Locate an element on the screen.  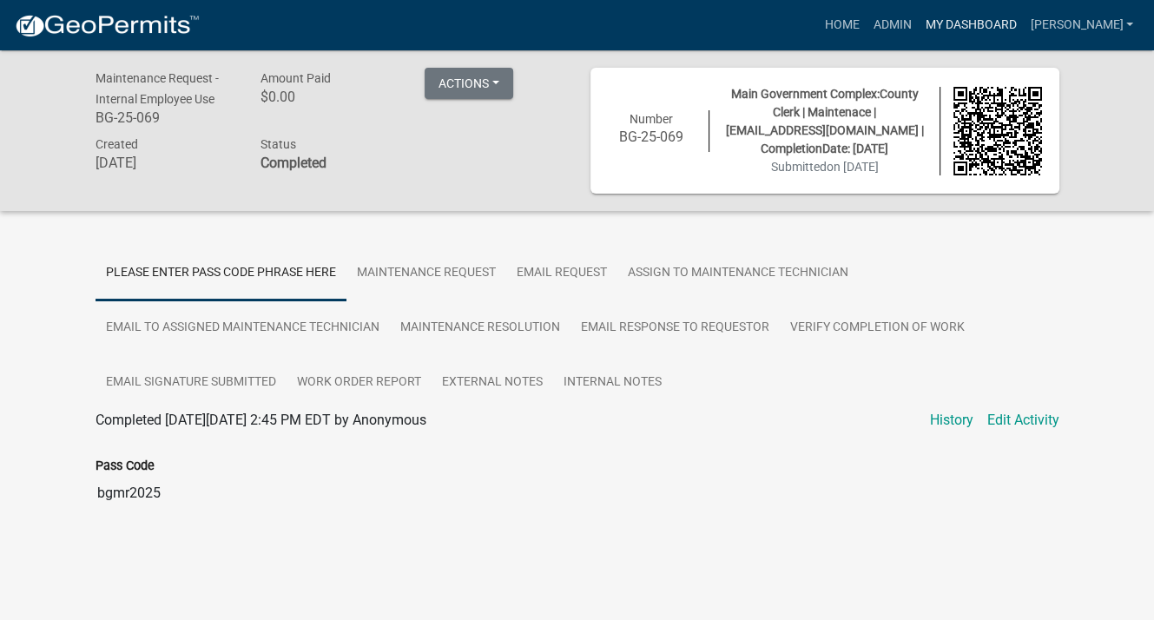
span: Created is located at coordinates (116, 144).